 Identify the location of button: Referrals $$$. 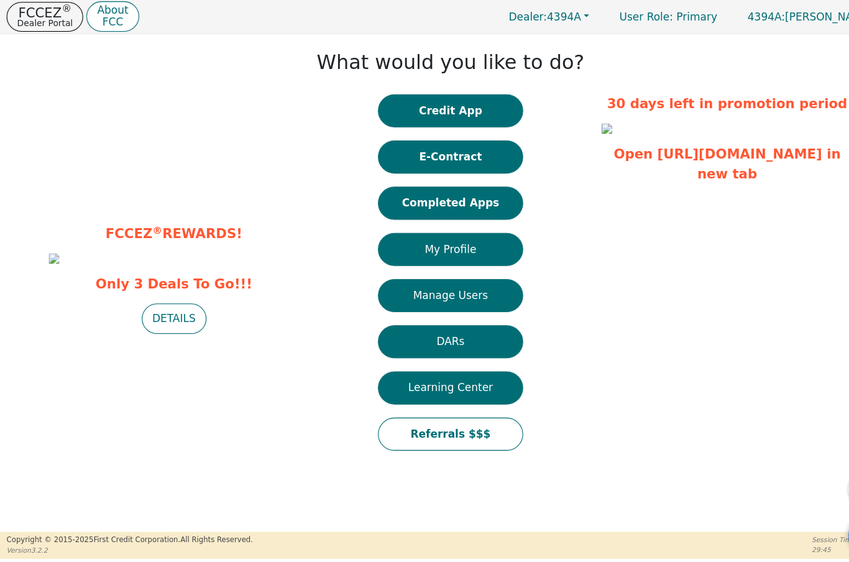
(425, 410).